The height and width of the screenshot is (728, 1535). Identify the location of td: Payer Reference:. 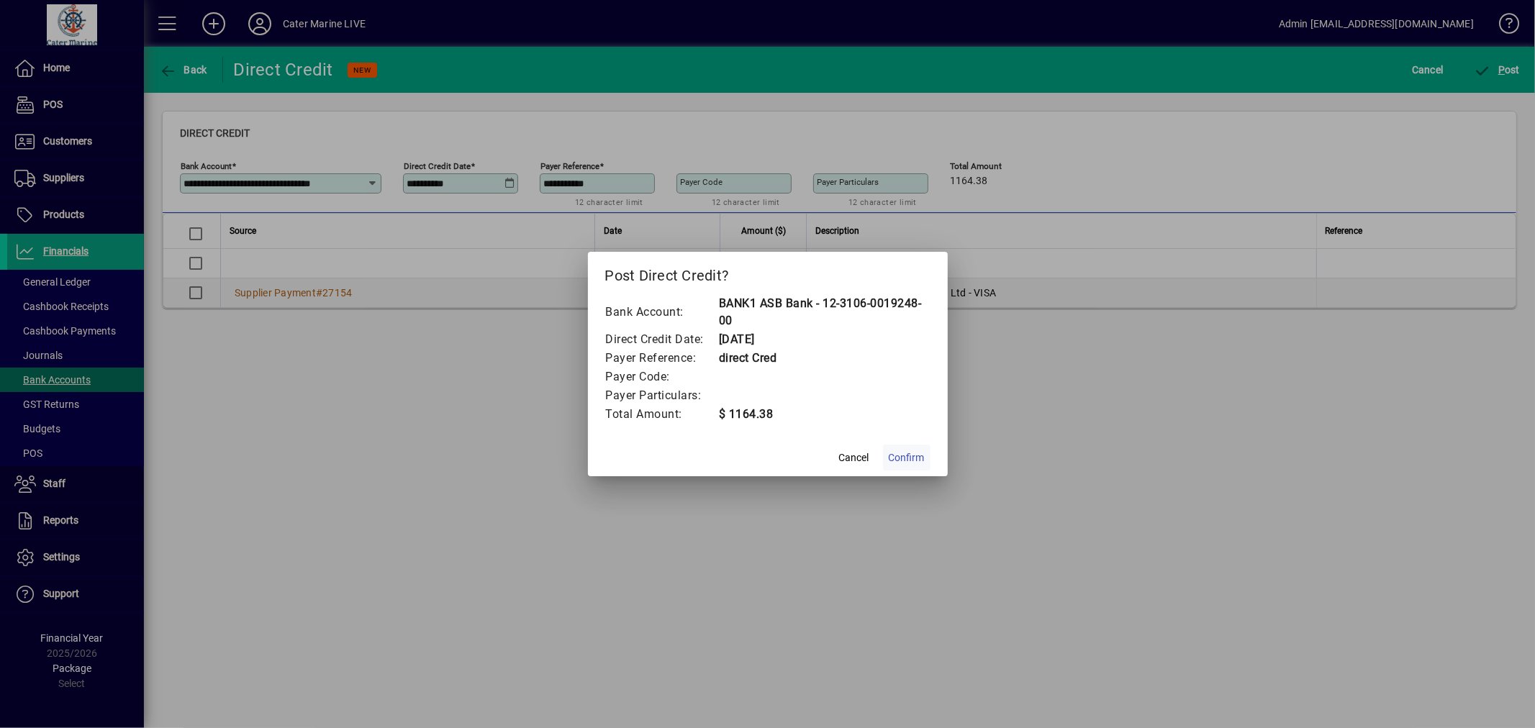
(662, 358).